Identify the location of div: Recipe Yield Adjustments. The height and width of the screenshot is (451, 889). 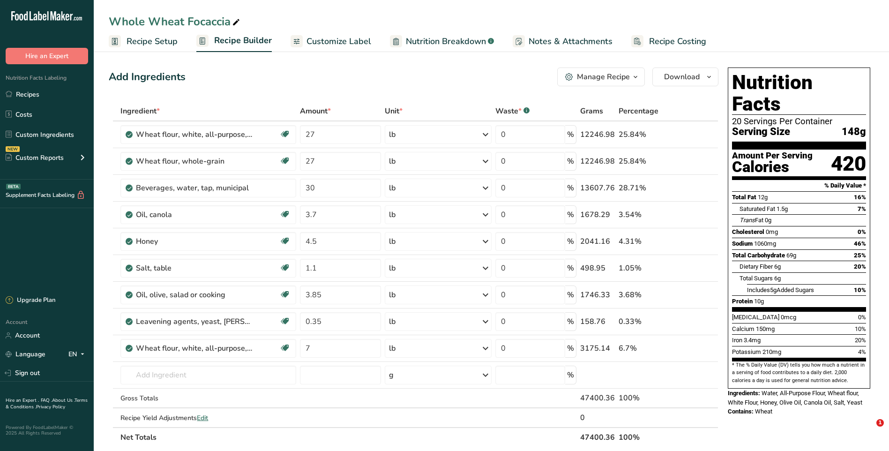
(208, 417).